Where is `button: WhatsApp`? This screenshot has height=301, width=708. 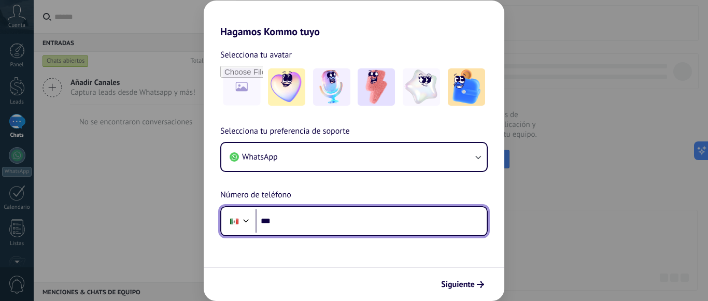
button: WhatsApp is located at coordinates (354, 157).